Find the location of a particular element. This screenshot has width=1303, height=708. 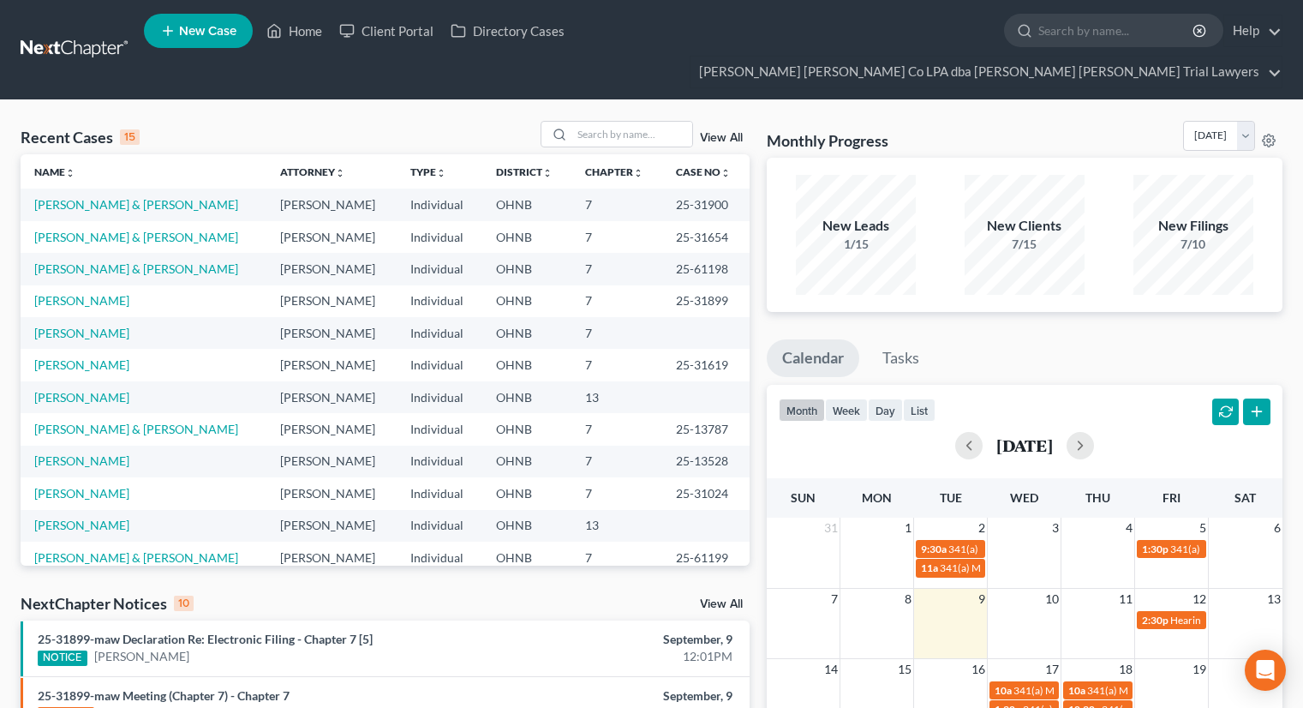

span: 1:30p is located at coordinates (1155, 548).